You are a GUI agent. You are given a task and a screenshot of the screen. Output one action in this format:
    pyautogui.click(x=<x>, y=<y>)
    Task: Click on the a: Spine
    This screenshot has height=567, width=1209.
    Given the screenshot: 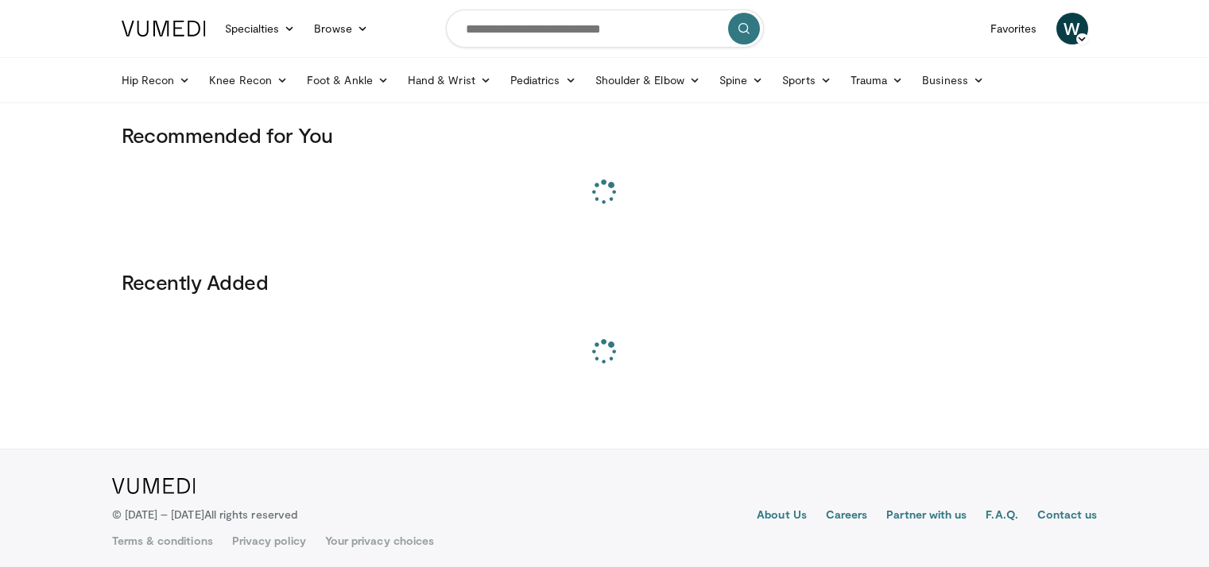 What is the action you would take?
    pyautogui.click(x=741, y=80)
    